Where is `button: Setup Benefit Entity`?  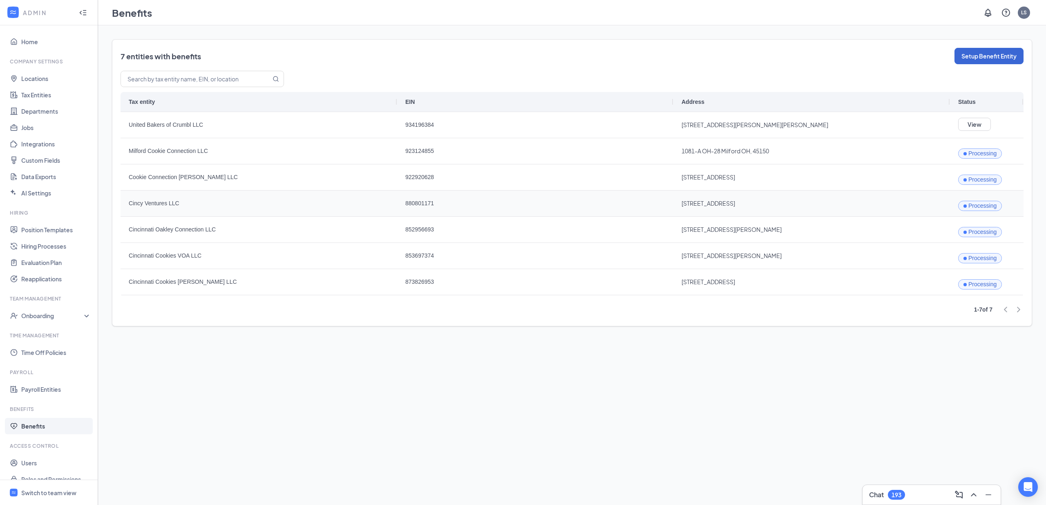
button: Setup Benefit Entity is located at coordinates (989, 56).